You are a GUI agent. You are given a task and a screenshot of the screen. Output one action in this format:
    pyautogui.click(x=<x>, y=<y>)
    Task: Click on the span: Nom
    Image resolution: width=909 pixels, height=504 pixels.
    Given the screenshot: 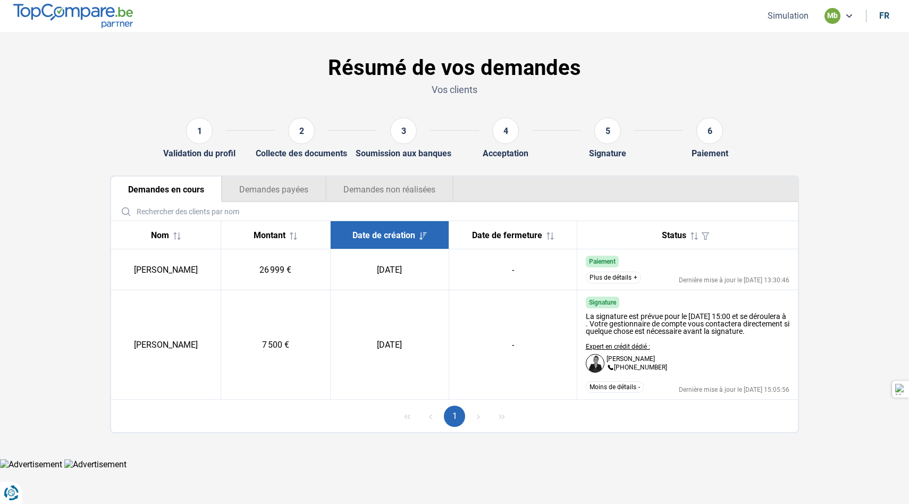 What is the action you would take?
    pyautogui.click(x=160, y=235)
    